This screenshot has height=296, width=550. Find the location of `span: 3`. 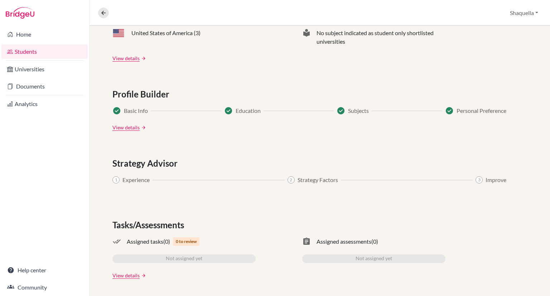

span: 3 is located at coordinates (479, 180).